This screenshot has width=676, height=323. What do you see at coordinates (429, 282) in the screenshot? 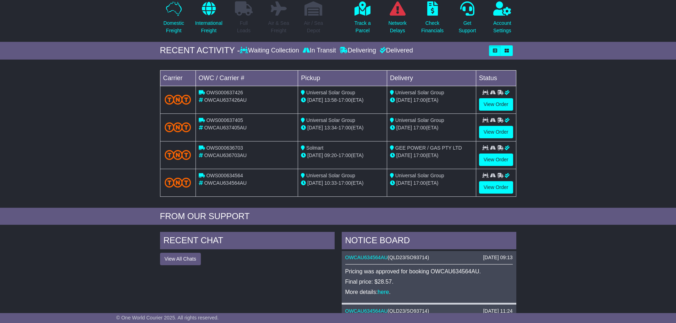
I see `p: Final price: $28.57.` at bounding box center [429, 282].